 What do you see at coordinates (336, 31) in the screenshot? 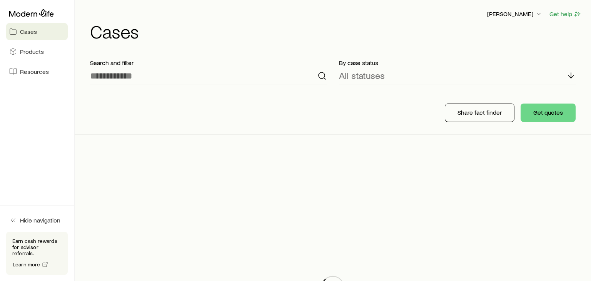
I see `h1: Cases` at bounding box center [336, 31].